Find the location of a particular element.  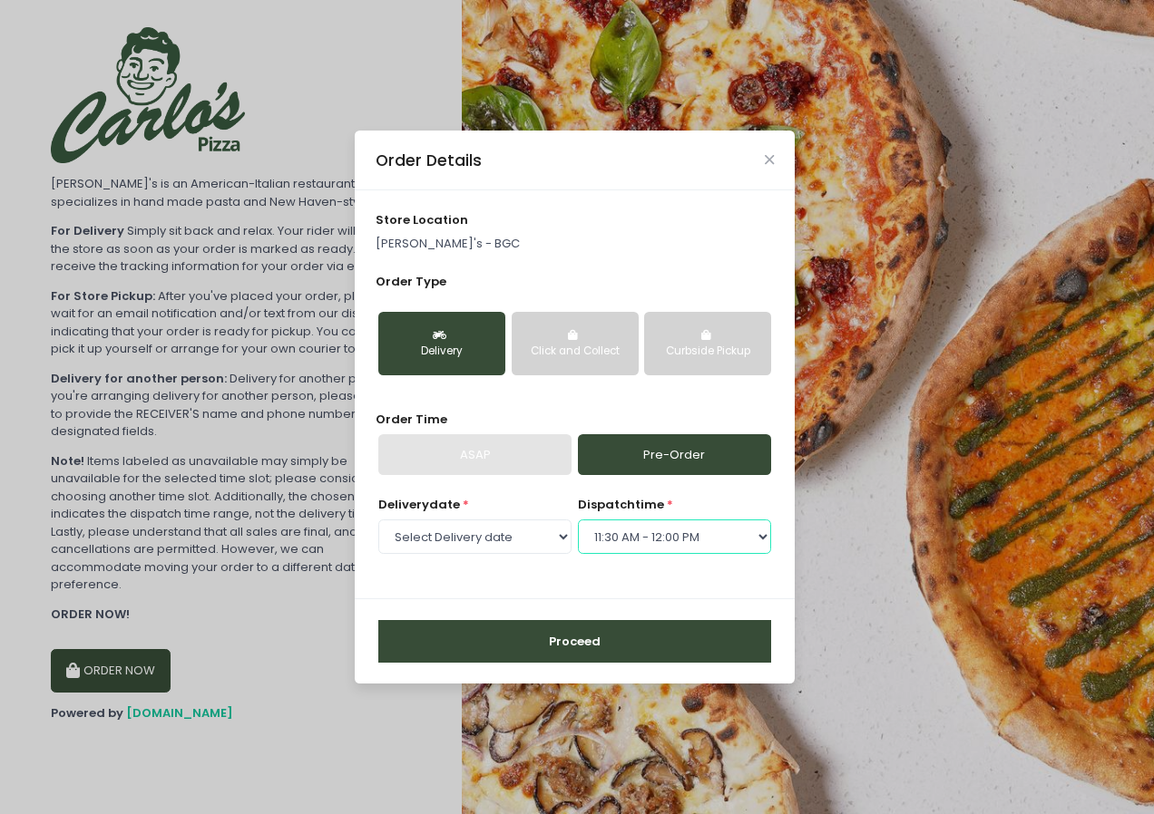

button: Curbside Pickup is located at coordinates (707, 344).